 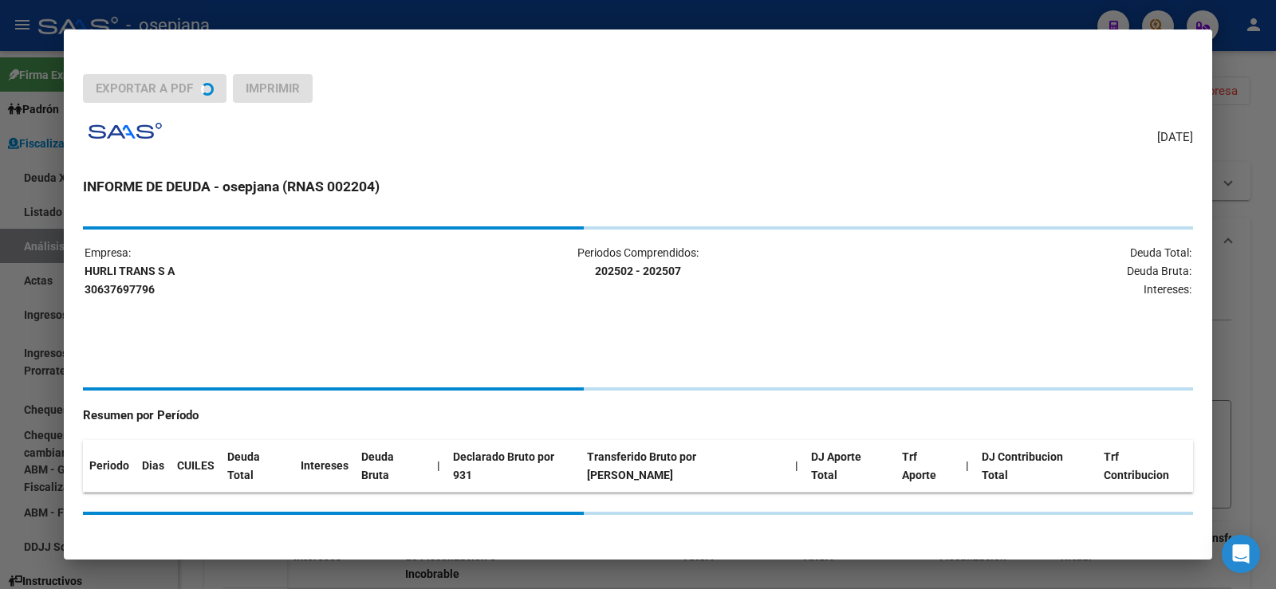 I want to click on span: Exportar a PDF, so click(x=144, y=89).